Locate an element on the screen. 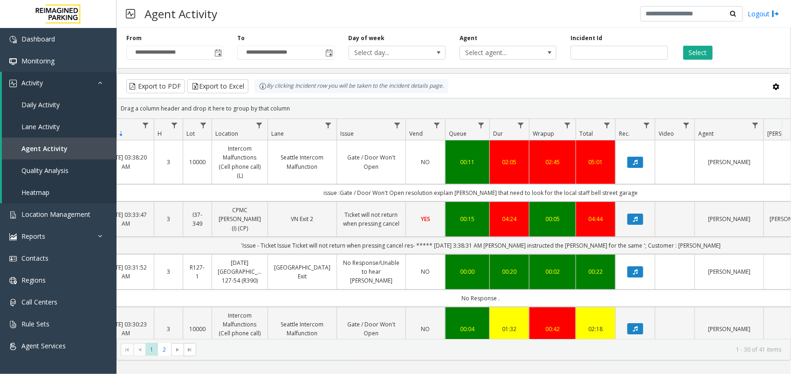 The image size is (791, 374). span: Location is located at coordinates (226, 133).